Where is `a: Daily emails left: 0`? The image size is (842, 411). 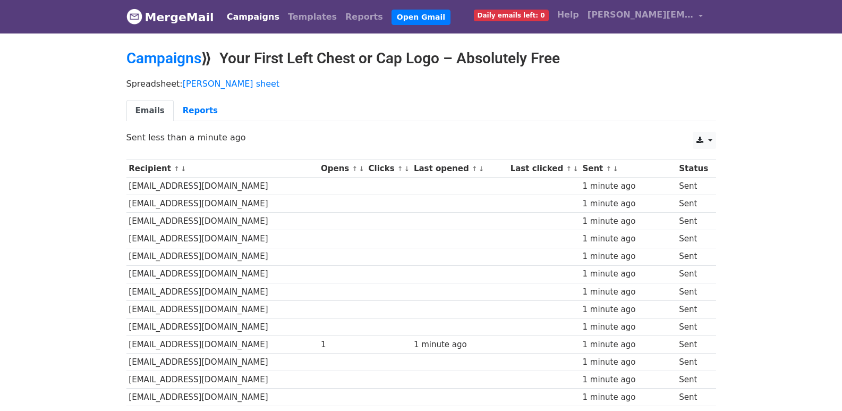 a: Daily emails left: 0 is located at coordinates (511, 15).